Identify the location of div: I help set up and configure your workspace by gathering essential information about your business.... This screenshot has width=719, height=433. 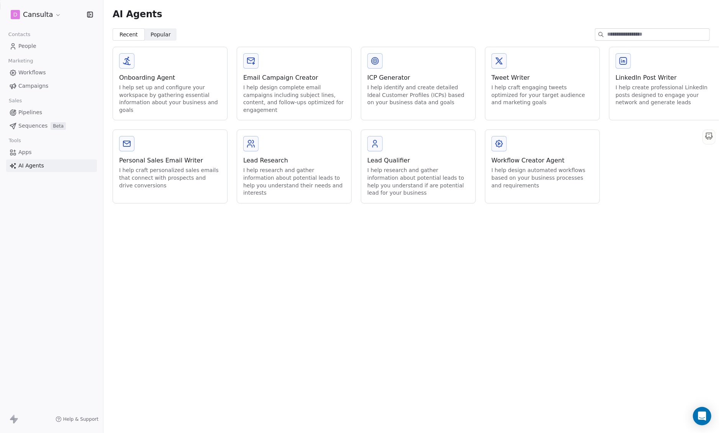
(170, 99).